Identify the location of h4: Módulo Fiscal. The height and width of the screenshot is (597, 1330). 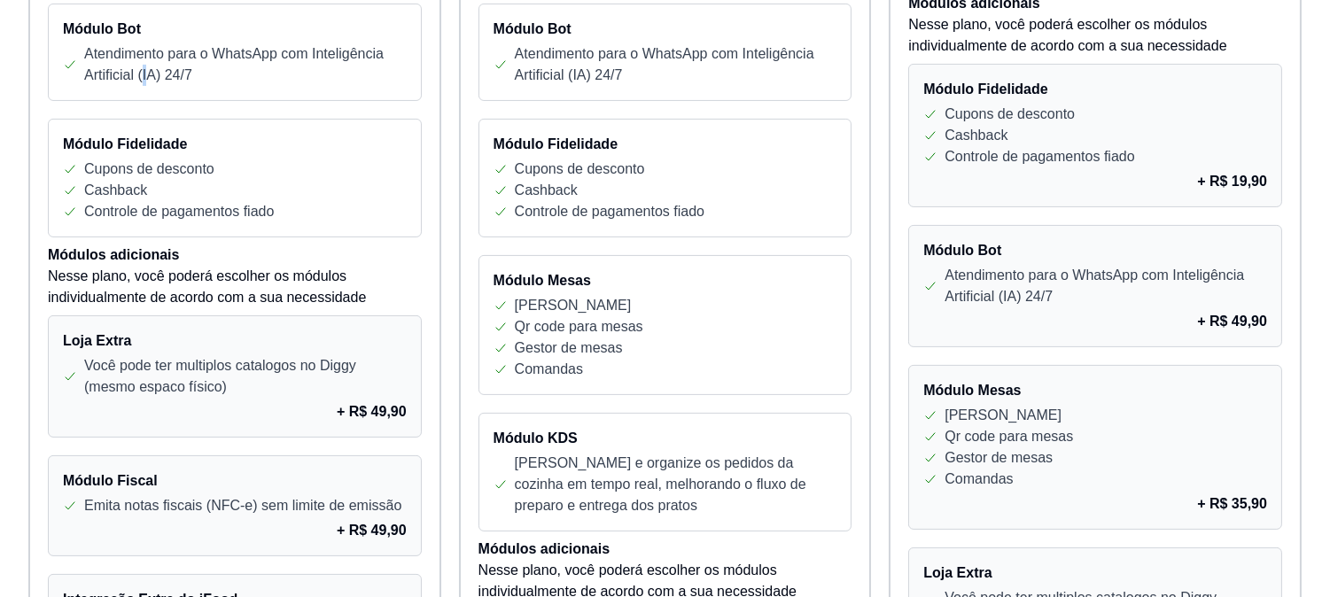
(235, 481).